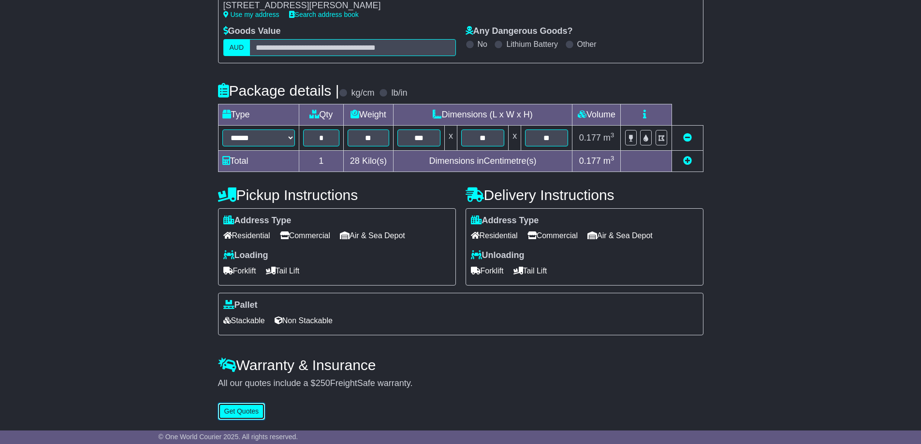 The height and width of the screenshot is (444, 921). I want to click on h4: Pickup Instructions, so click(337, 195).